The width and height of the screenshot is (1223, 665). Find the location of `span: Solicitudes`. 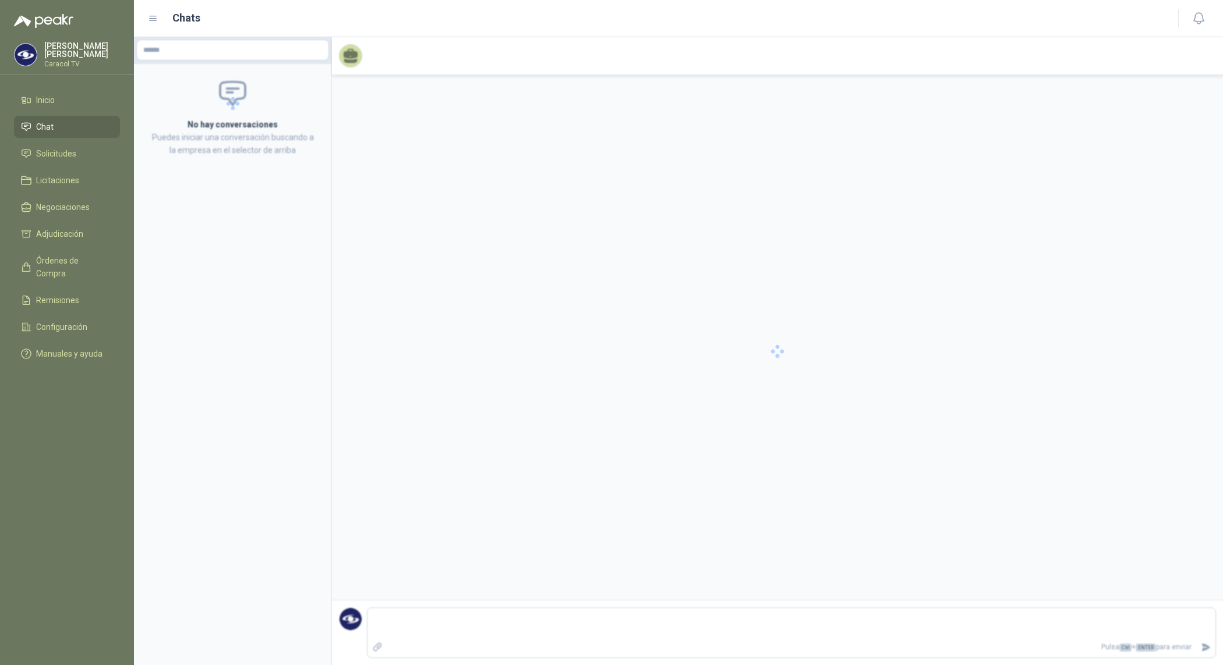

span: Solicitudes is located at coordinates (56, 154).